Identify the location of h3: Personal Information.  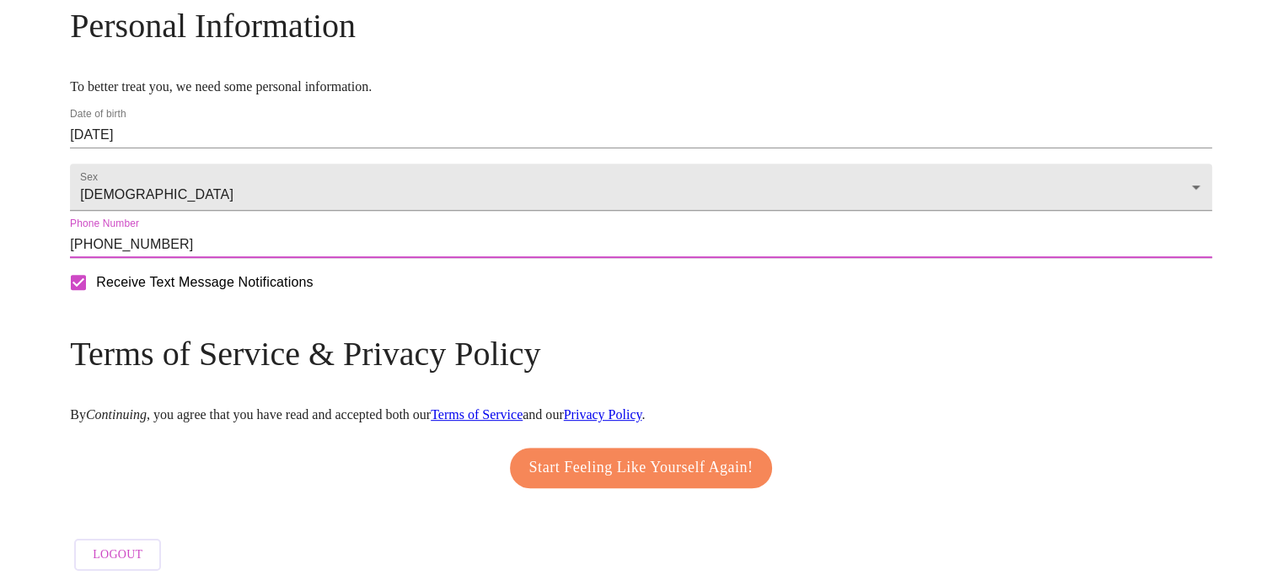
(640, 25).